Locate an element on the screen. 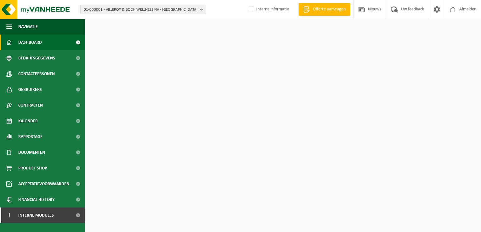  a: Offerte aanvragen is located at coordinates (324, 9).